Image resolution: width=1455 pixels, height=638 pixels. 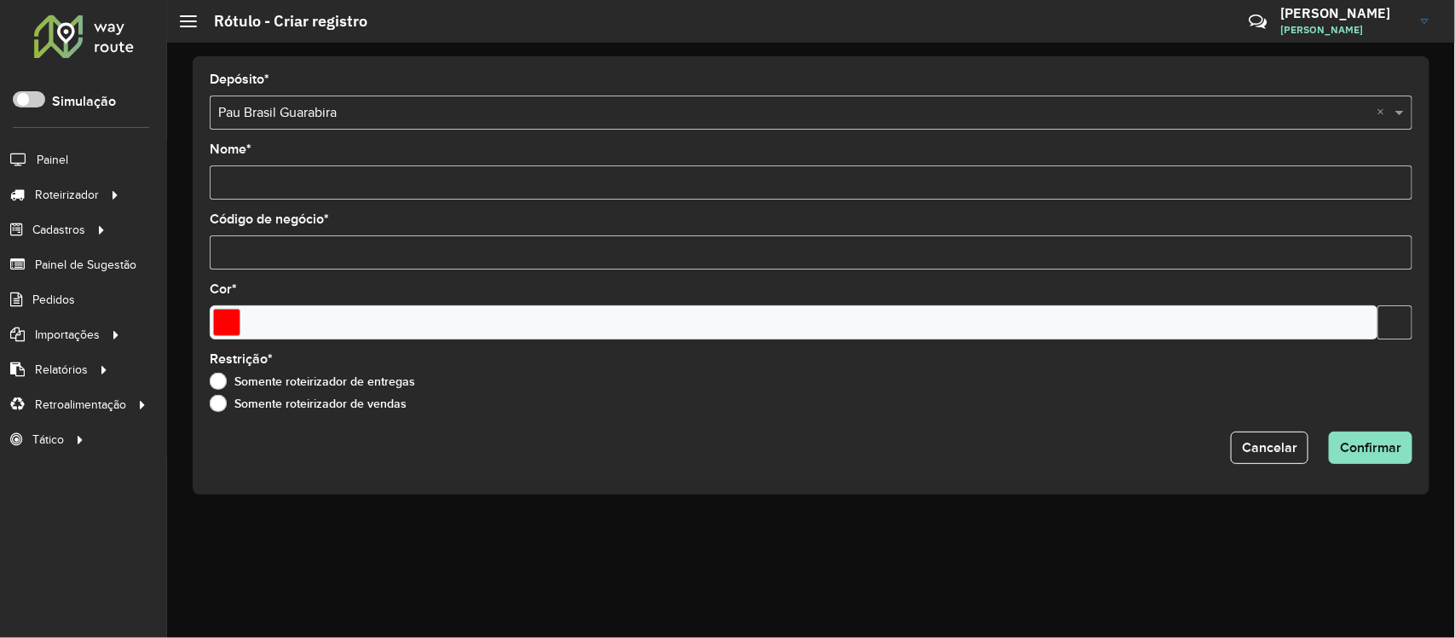 I want to click on span: Relatórios, so click(x=61, y=369).